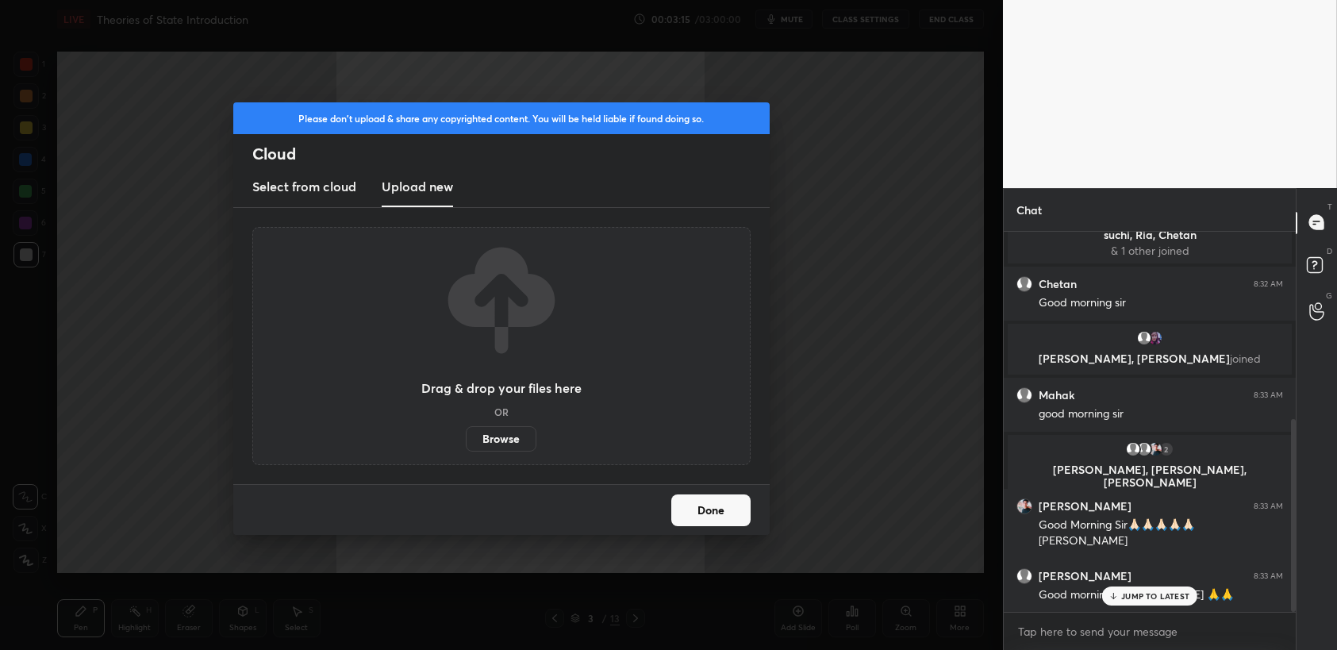  I want to click on p: D, so click(1329, 251).